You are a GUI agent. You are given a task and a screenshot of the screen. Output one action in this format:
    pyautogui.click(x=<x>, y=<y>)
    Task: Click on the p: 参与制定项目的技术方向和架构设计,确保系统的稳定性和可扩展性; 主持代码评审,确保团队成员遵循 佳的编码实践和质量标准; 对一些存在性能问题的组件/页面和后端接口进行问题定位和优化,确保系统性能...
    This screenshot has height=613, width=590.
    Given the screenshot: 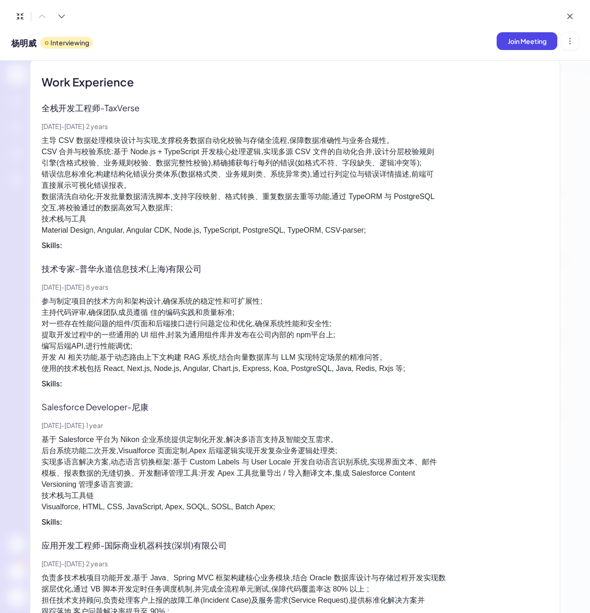 What is the action you would take?
    pyautogui.click(x=295, y=335)
    